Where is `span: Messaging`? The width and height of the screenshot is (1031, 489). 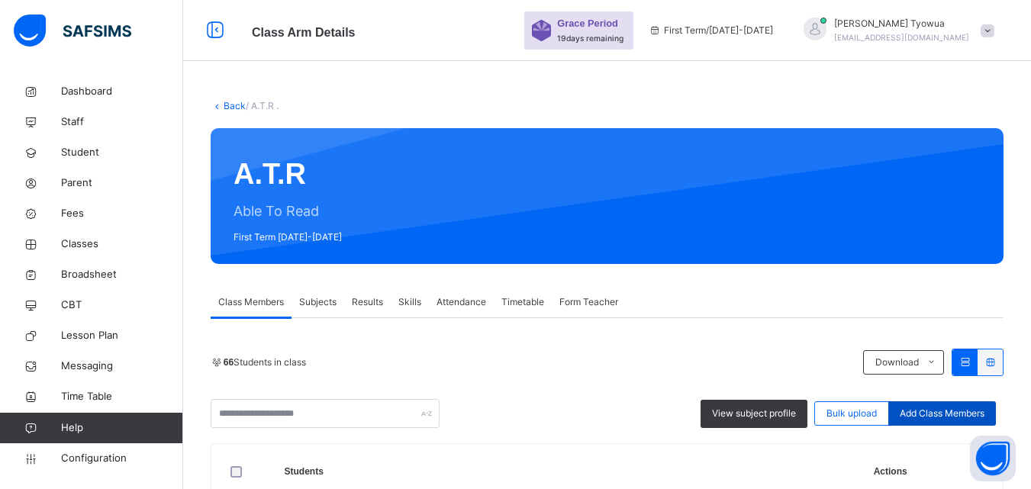
span: Messaging is located at coordinates (122, 366).